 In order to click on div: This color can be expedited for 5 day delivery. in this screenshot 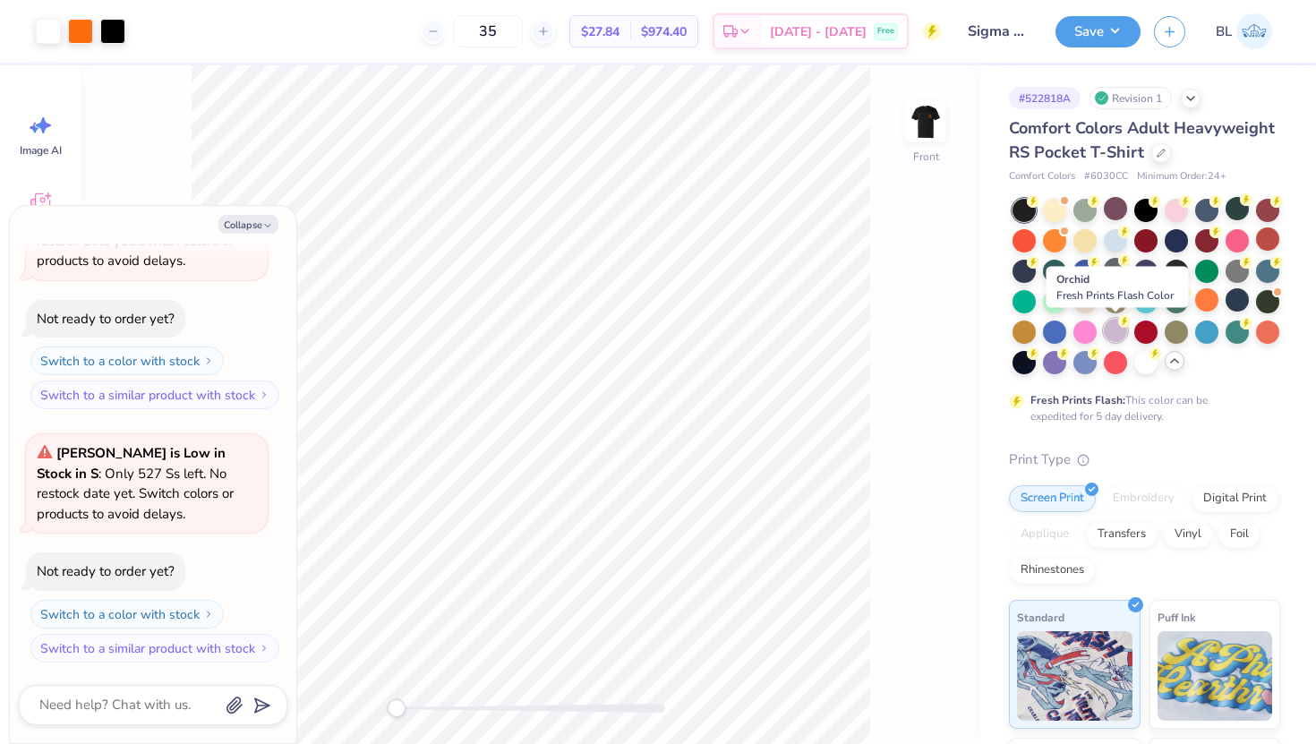, I will do `click(1140, 408)`.